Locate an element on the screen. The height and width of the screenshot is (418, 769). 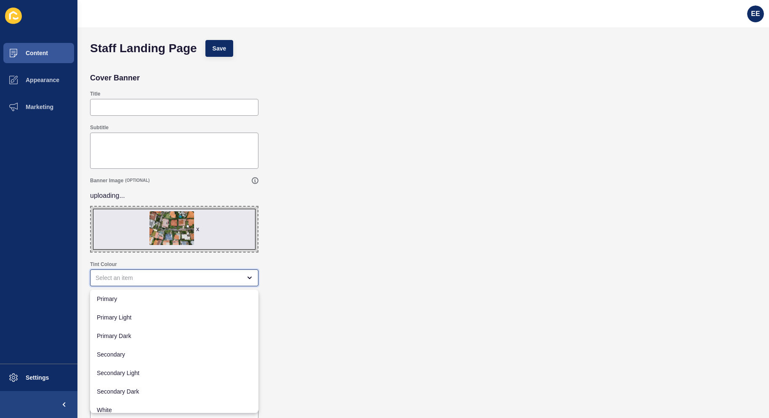
h1: Staff Landing Page is located at coordinates (144, 48).